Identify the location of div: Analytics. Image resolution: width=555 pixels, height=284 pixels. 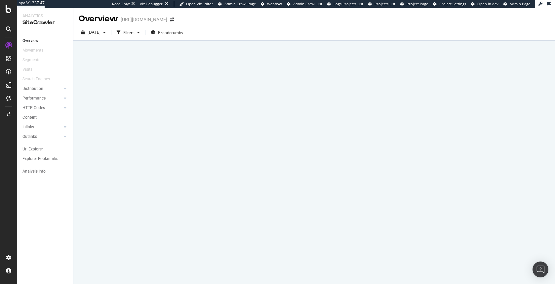
(45, 16).